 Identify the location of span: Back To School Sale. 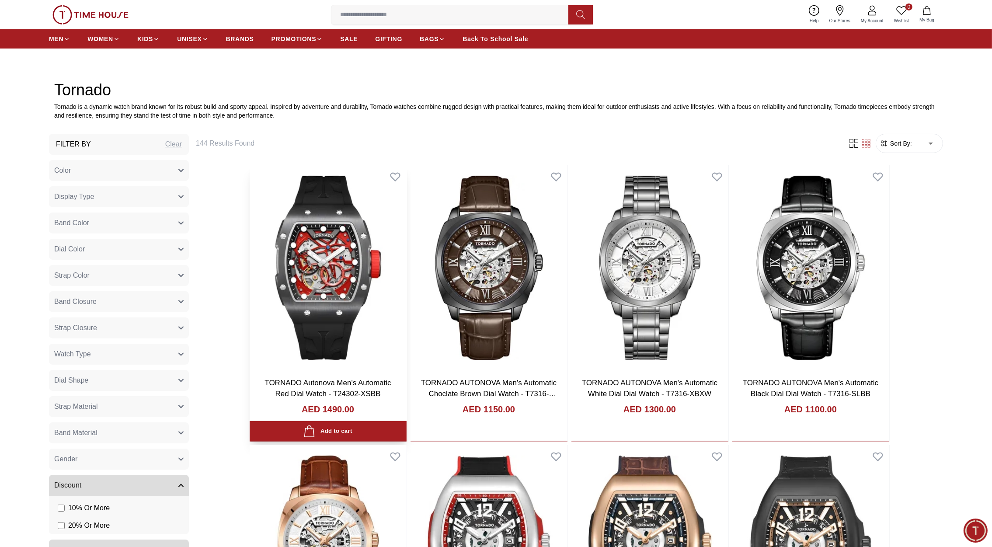
(495, 39).